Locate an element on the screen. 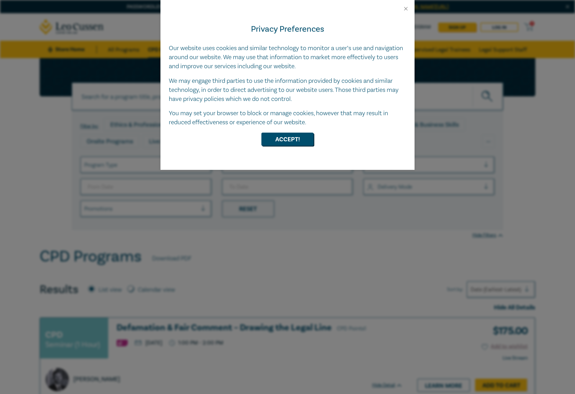 This screenshot has height=394, width=575. h4: Privacy Preferences is located at coordinates (288, 29).